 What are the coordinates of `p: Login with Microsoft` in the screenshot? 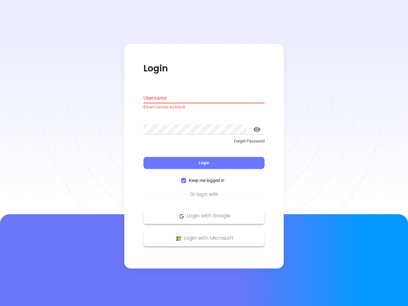 It's located at (204, 239).